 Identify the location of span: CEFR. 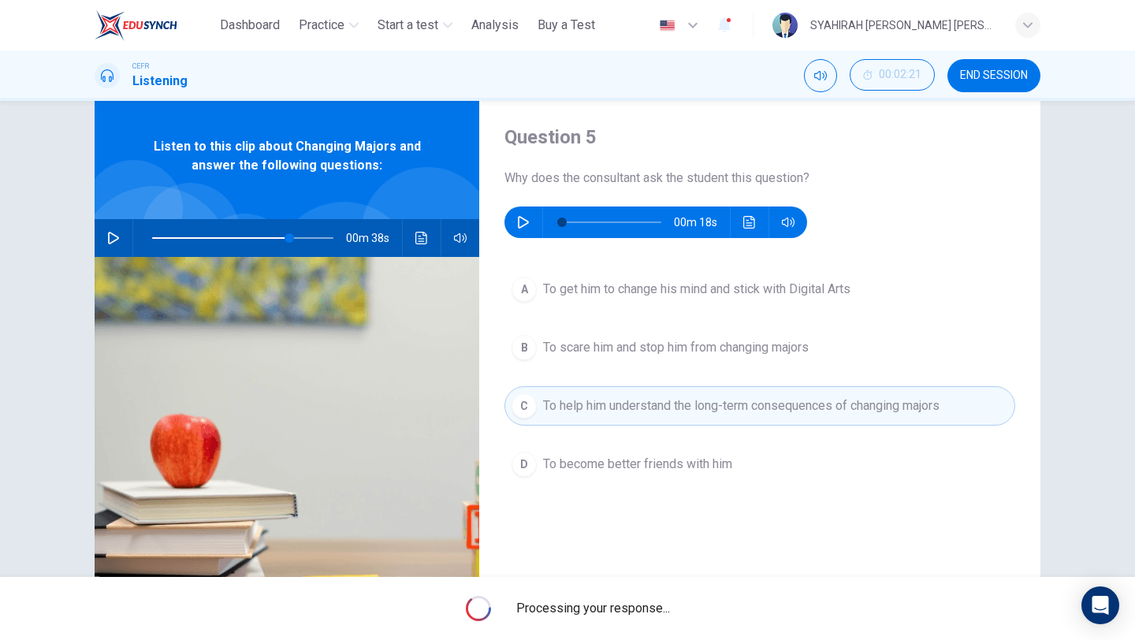
(140, 66).